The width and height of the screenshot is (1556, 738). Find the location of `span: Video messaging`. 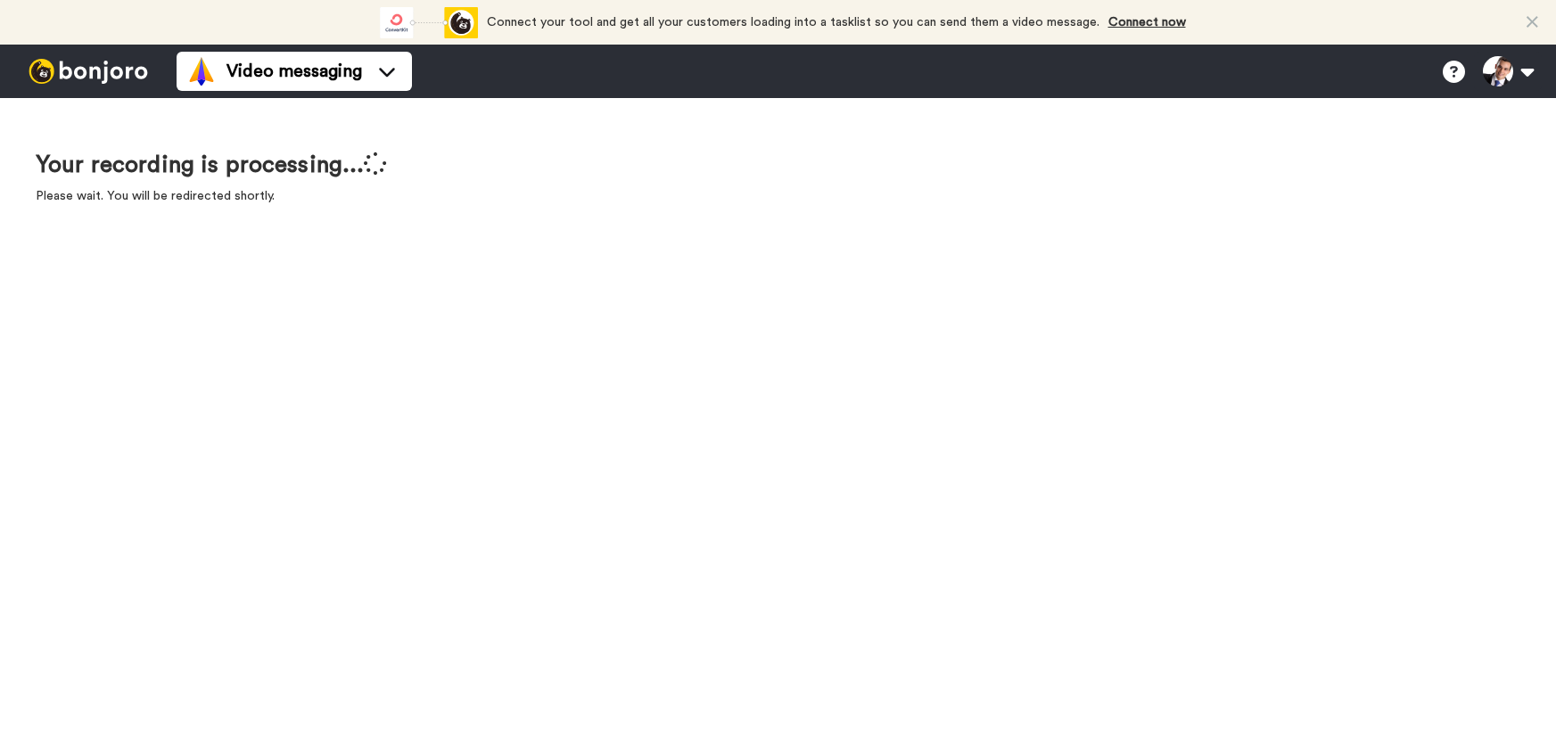

span: Video messaging is located at coordinates (294, 71).